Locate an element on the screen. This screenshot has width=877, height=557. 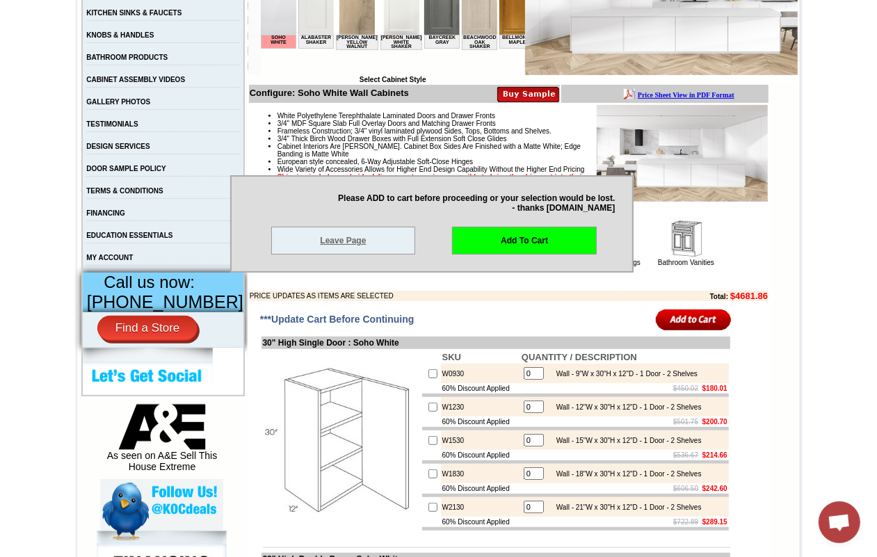
s: $450.02 is located at coordinates (685, 388).